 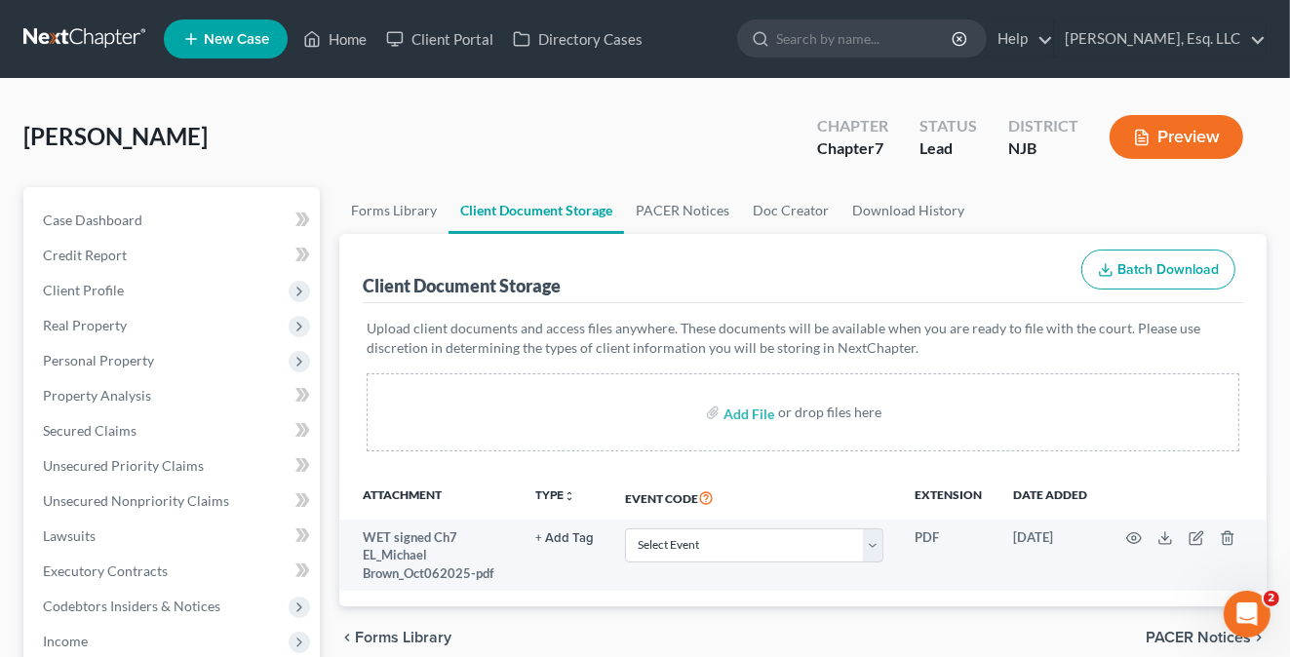 I want to click on div: Lead, so click(x=948, y=148).